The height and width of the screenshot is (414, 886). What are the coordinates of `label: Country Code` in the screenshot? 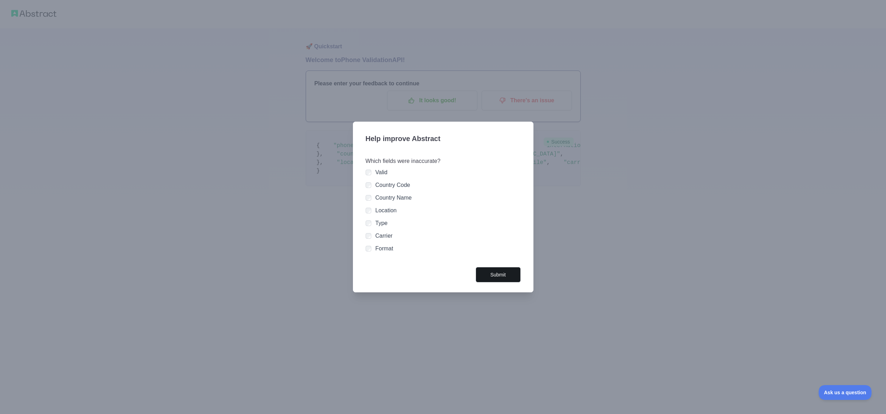 It's located at (393, 185).